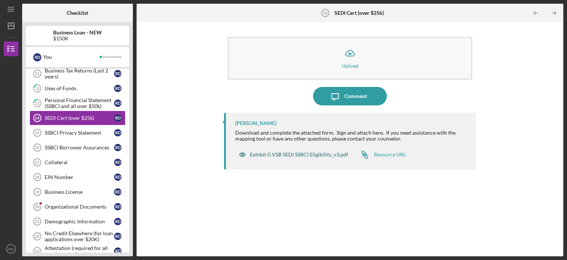 The width and height of the screenshot is (567, 260). What do you see at coordinates (79, 118) in the screenshot?
I see `div: SEDI Cert (over $25k)` at bounding box center [79, 118].